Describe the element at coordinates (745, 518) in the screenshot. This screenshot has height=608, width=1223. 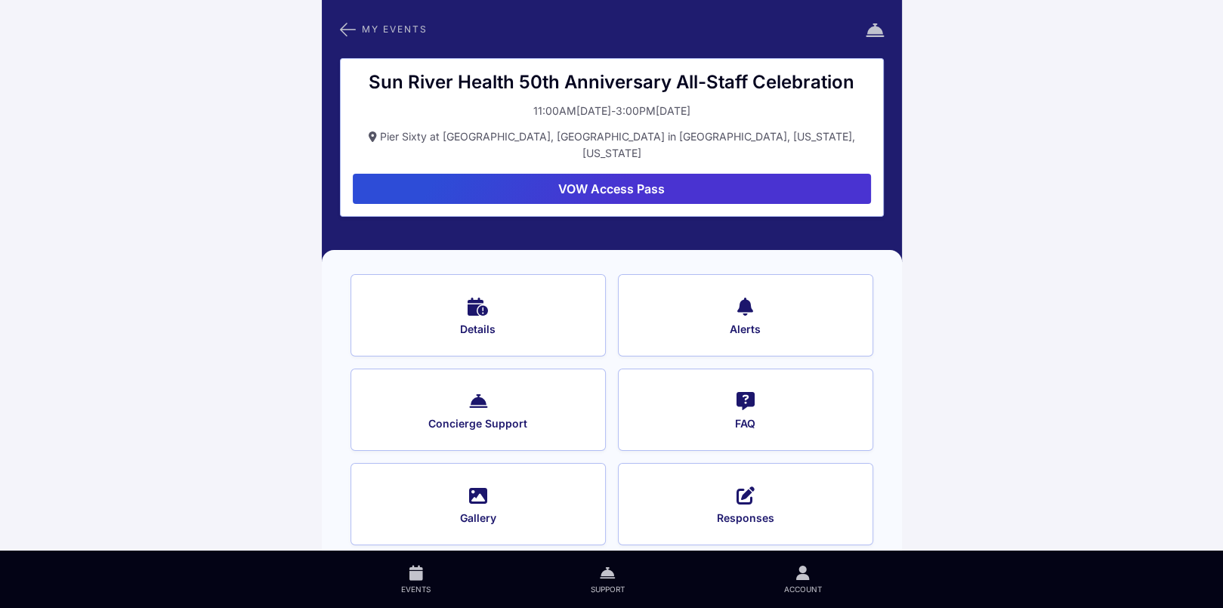
I see `span: Responses` at that location.